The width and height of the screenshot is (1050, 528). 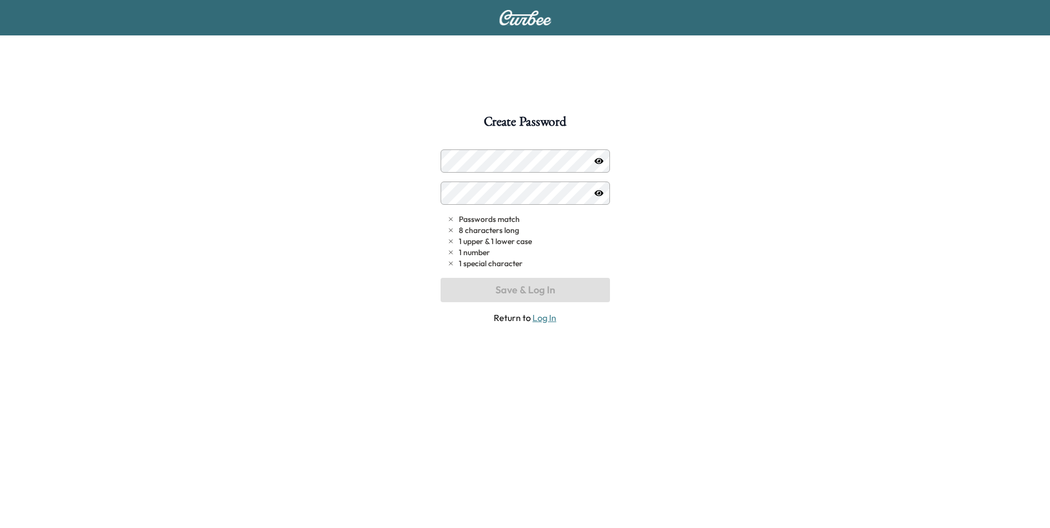 What do you see at coordinates (525, 125) in the screenshot?
I see `h1: Create Password` at bounding box center [525, 125].